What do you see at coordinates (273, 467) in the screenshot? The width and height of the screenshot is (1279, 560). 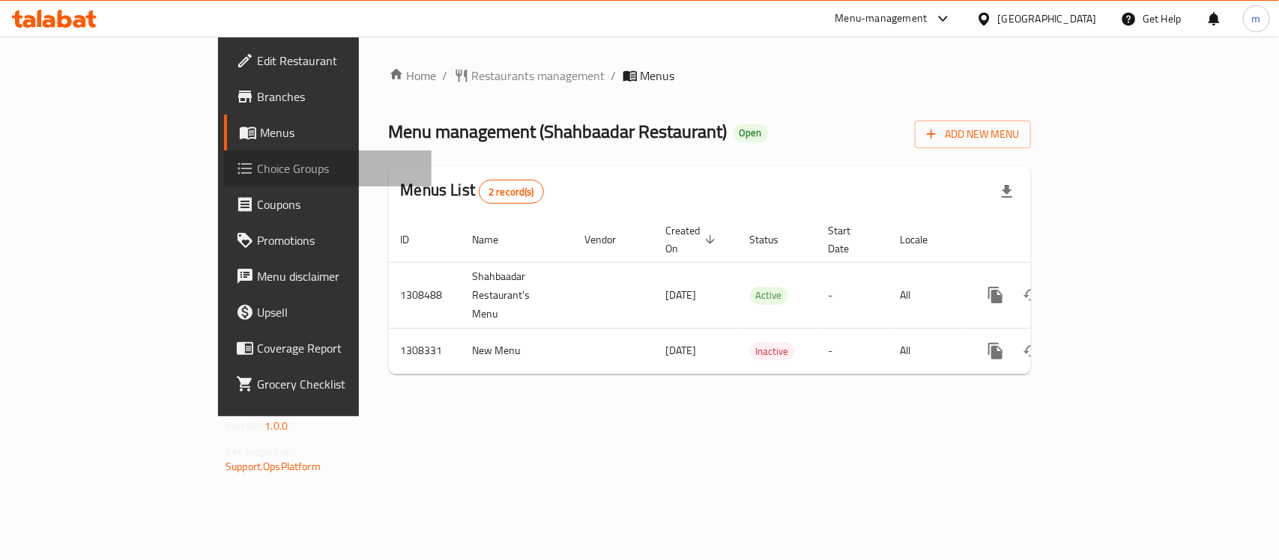 I see `a: Support.OpsPlatform` at bounding box center [273, 467].